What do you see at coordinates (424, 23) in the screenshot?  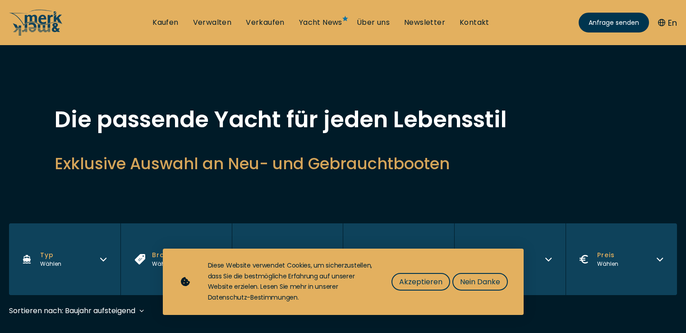 I see `a: Newsletter` at bounding box center [424, 23].